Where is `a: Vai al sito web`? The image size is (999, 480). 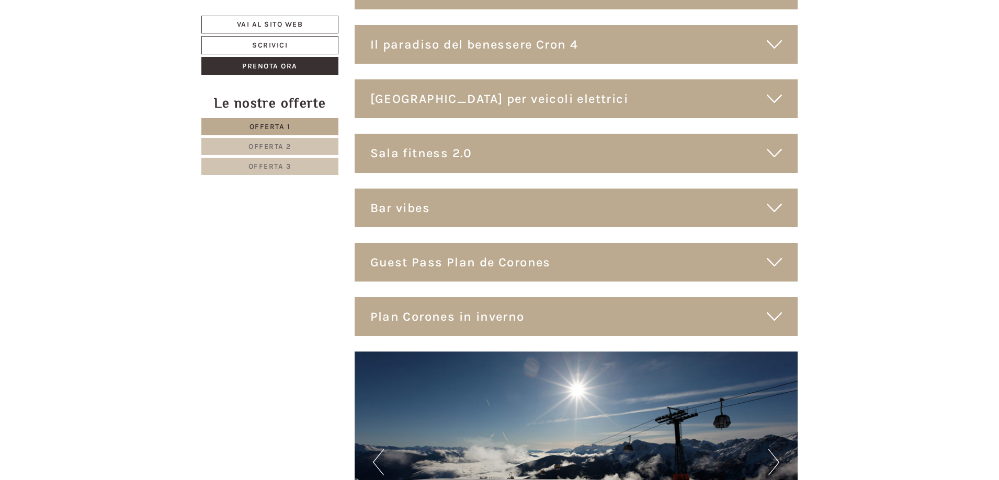 a: Vai al sito web is located at coordinates (270, 25).